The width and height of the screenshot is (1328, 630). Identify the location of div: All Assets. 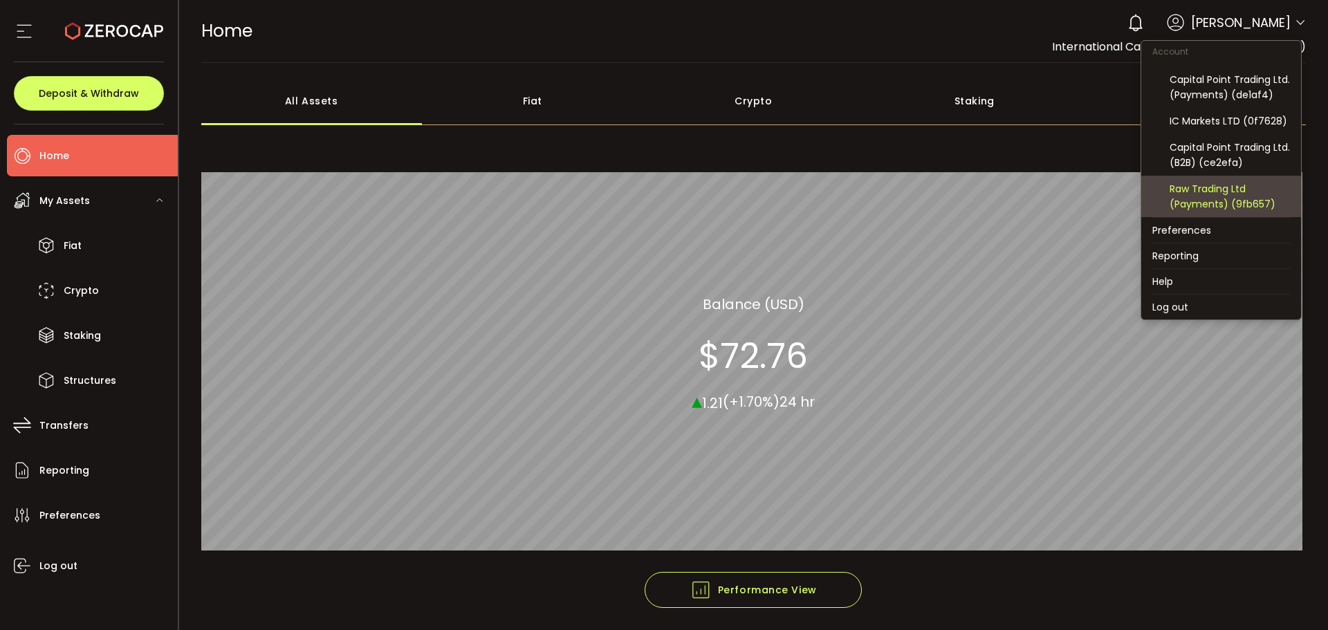
(312, 101).